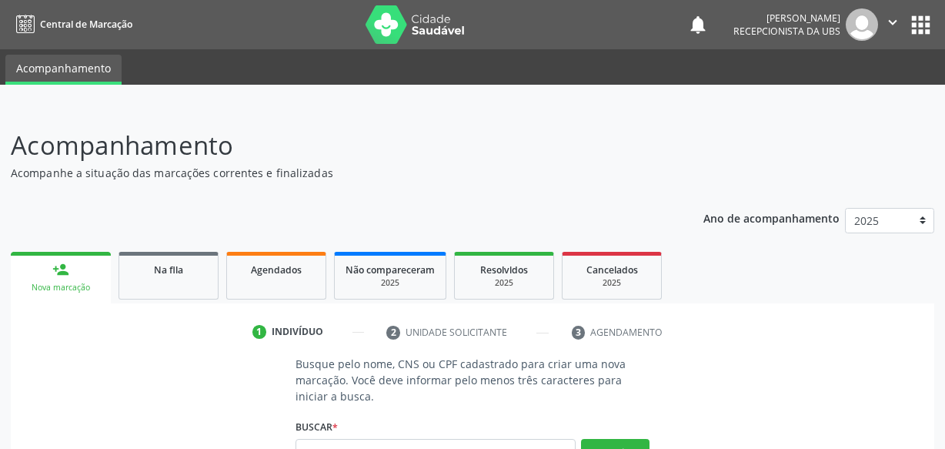 Image resolution: width=945 pixels, height=449 pixels. I want to click on span: Cancelados, so click(612, 269).